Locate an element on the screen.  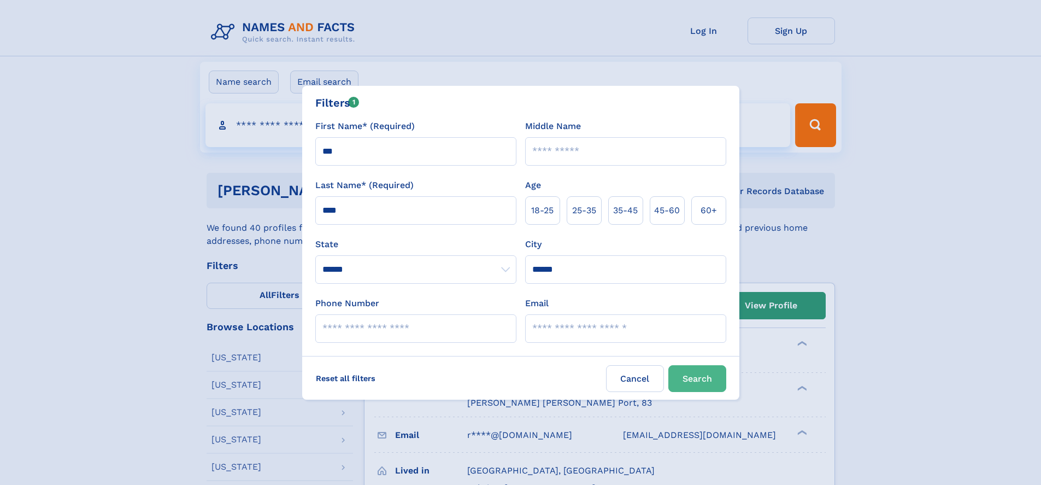
span: 45‑60 is located at coordinates (666, 210).